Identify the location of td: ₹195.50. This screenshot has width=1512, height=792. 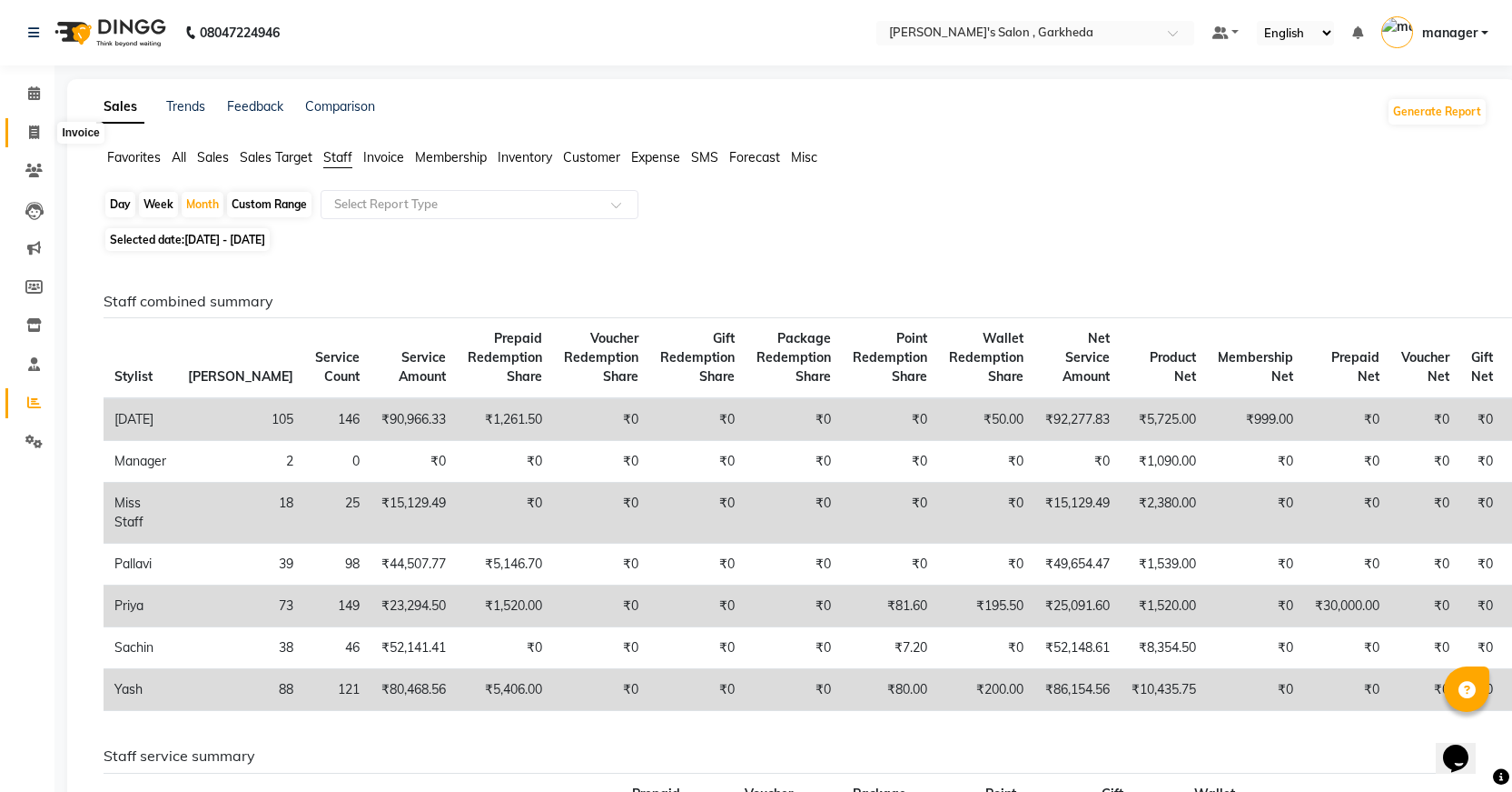
(987, 606).